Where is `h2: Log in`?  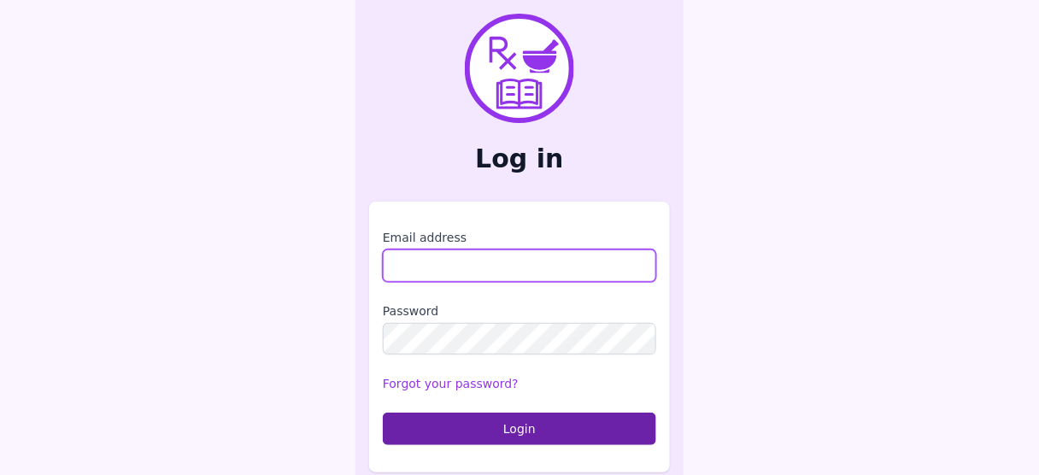
h2: Log in is located at coordinates (519, 159).